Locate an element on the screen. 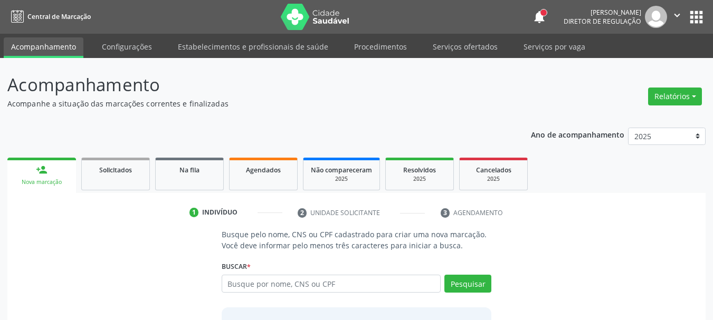  button: Relatórios is located at coordinates (675, 97).